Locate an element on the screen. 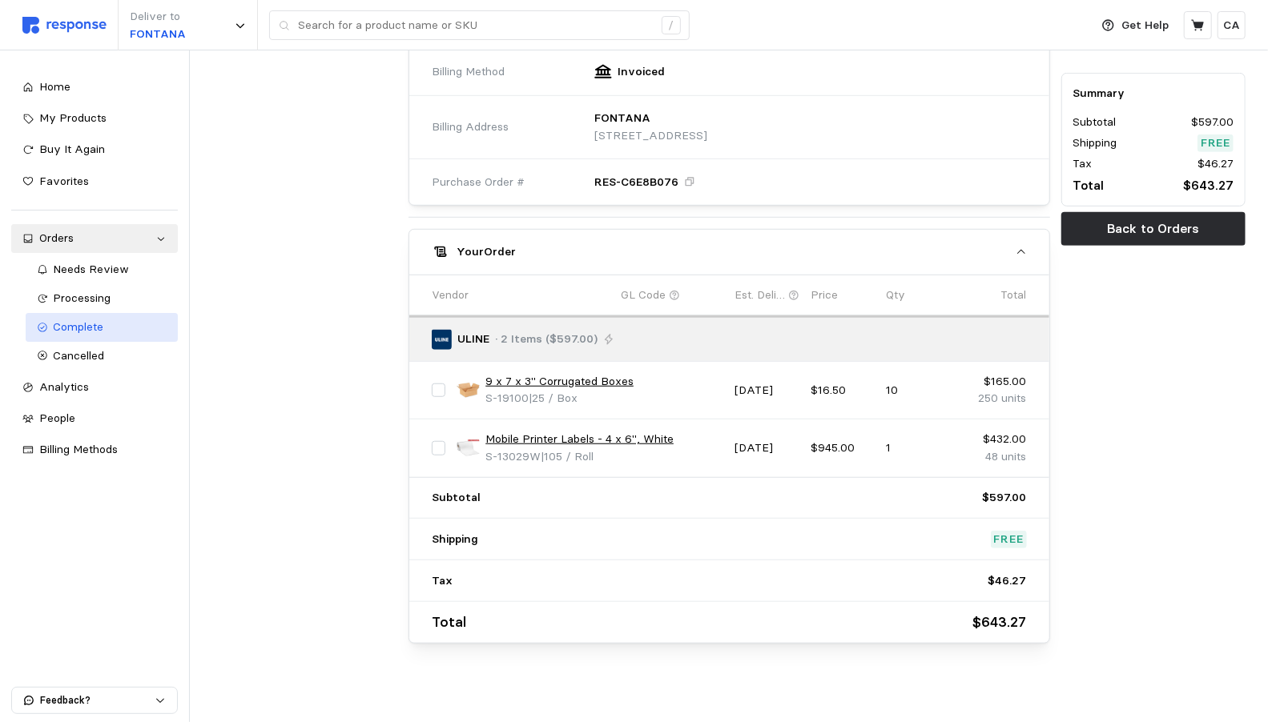 This screenshot has height=722, width=1268. span: Analytics is located at coordinates (64, 387).